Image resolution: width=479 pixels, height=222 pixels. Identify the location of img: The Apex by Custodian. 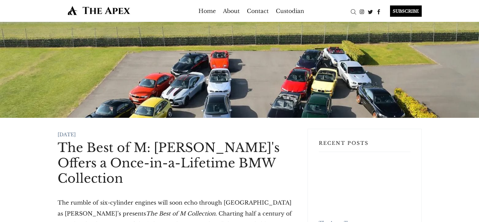
(99, 10).